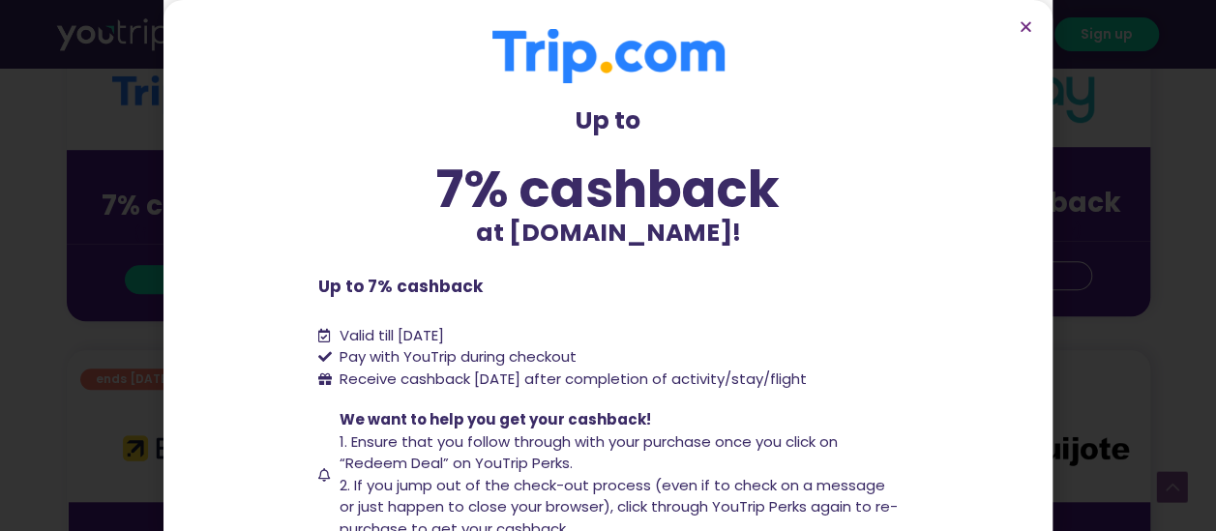 The width and height of the screenshot is (1216, 531). What do you see at coordinates (588, 453) in the screenshot?
I see `span: 1. Ensure that you follow through with your purchase once you click on “Redeem Deal” on YouTrip P...` at bounding box center [588, 453].